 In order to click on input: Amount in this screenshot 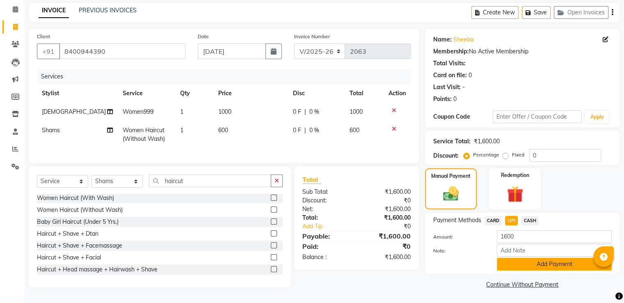, I will do `click(554, 236)`.